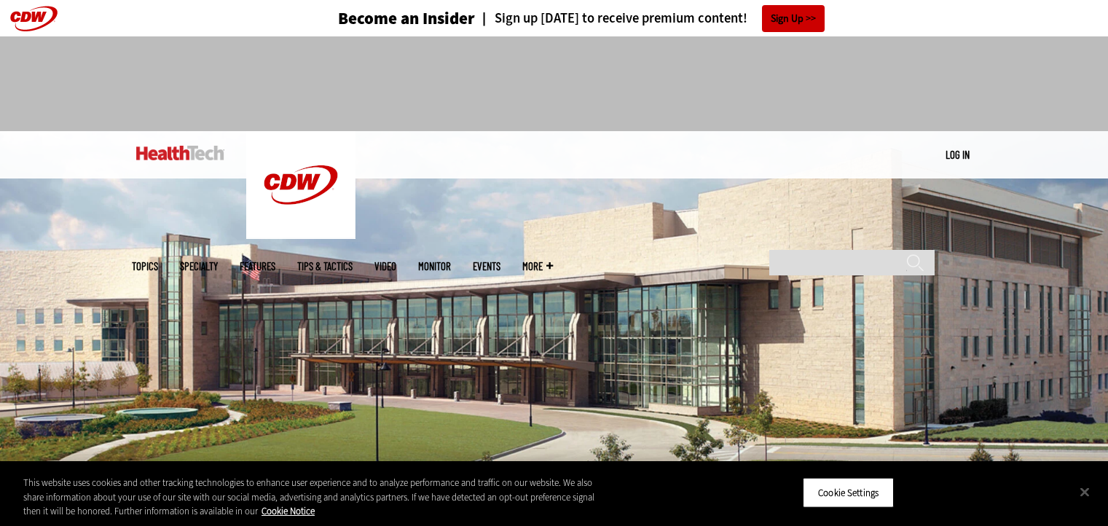  Describe the element at coordinates (434, 266) in the screenshot. I see `a: MonITor` at that location.